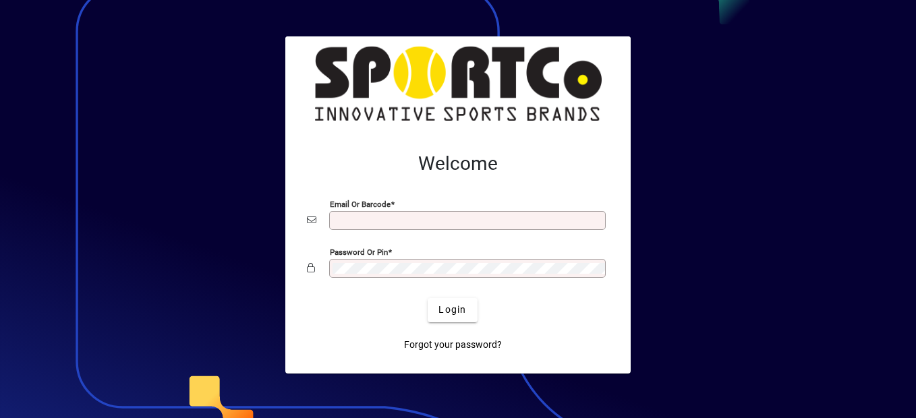 The width and height of the screenshot is (916, 418). Describe the element at coordinates (452, 310) in the screenshot. I see `button: Login` at that location.